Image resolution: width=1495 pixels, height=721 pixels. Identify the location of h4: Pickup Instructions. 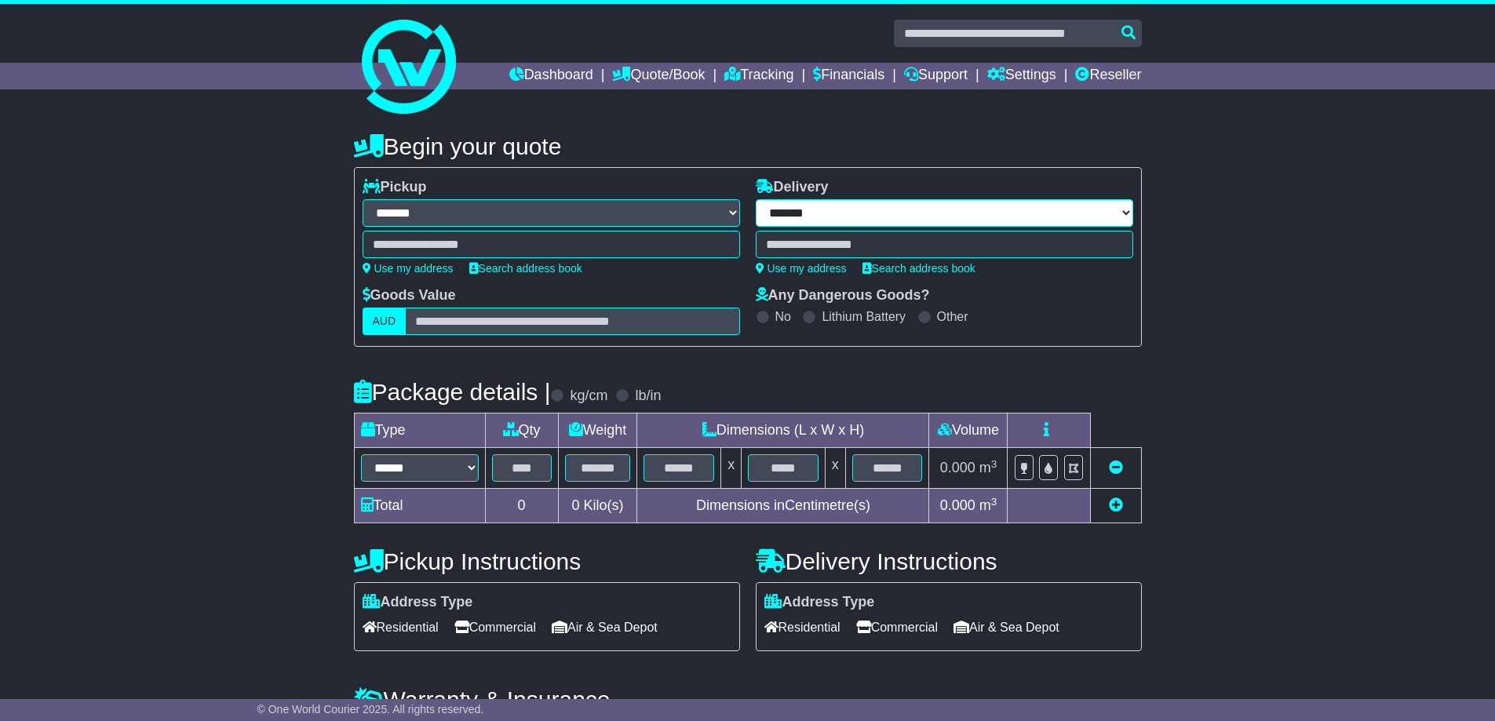
(547, 561).